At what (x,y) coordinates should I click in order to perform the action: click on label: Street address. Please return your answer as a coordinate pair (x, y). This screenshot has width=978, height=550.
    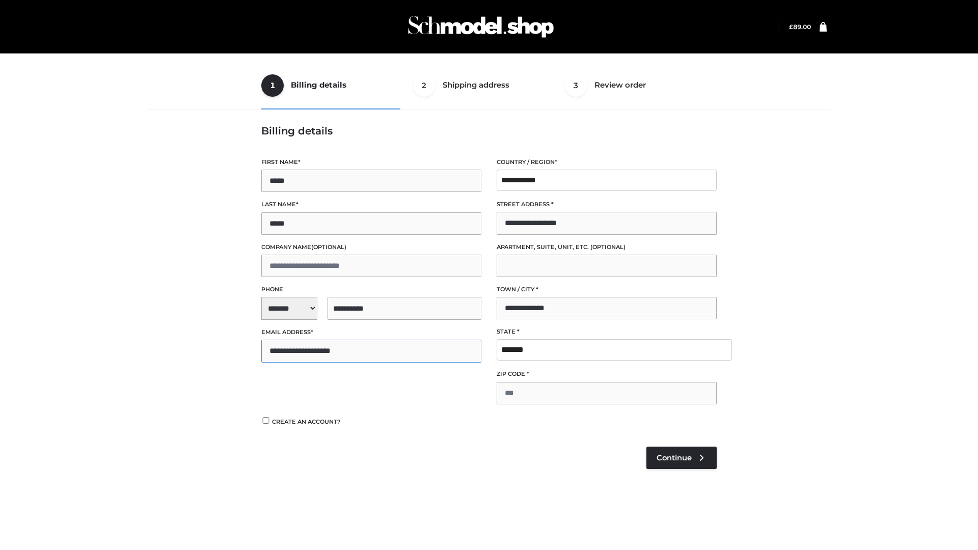
    Looking at the image, I should click on (607, 204).